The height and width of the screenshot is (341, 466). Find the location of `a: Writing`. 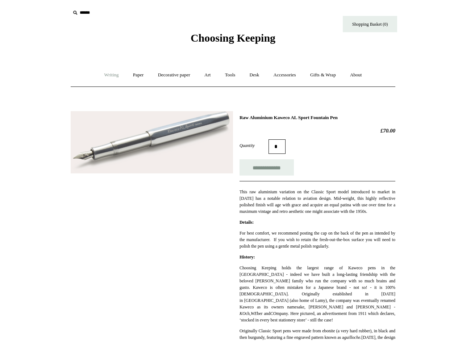

a: Writing is located at coordinates (112, 75).